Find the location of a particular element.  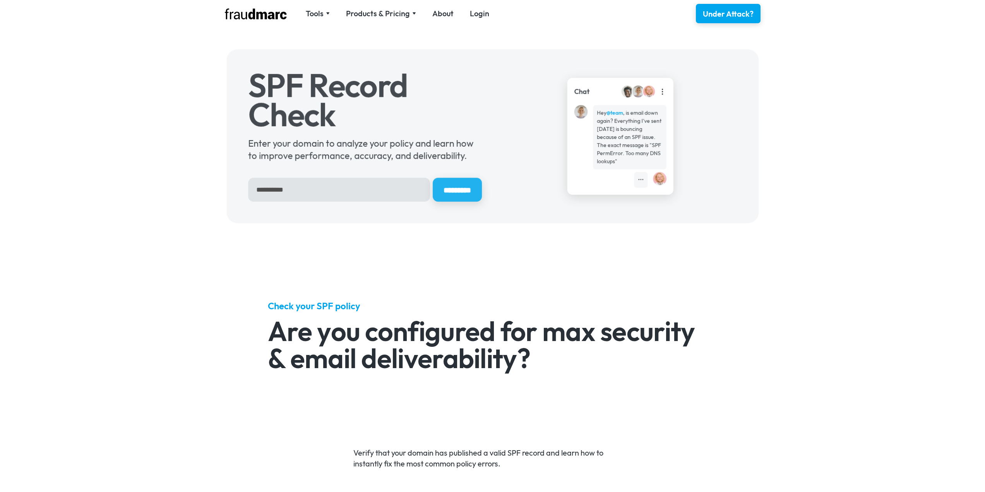

div: Chat is located at coordinates (581, 91).